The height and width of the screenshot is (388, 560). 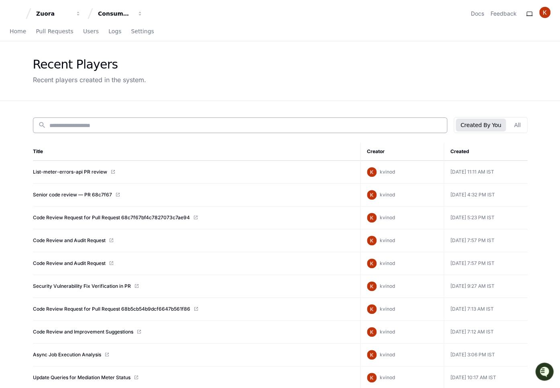 What do you see at coordinates (54, 31) in the screenshot?
I see `span: Pull Requests` at bounding box center [54, 31].